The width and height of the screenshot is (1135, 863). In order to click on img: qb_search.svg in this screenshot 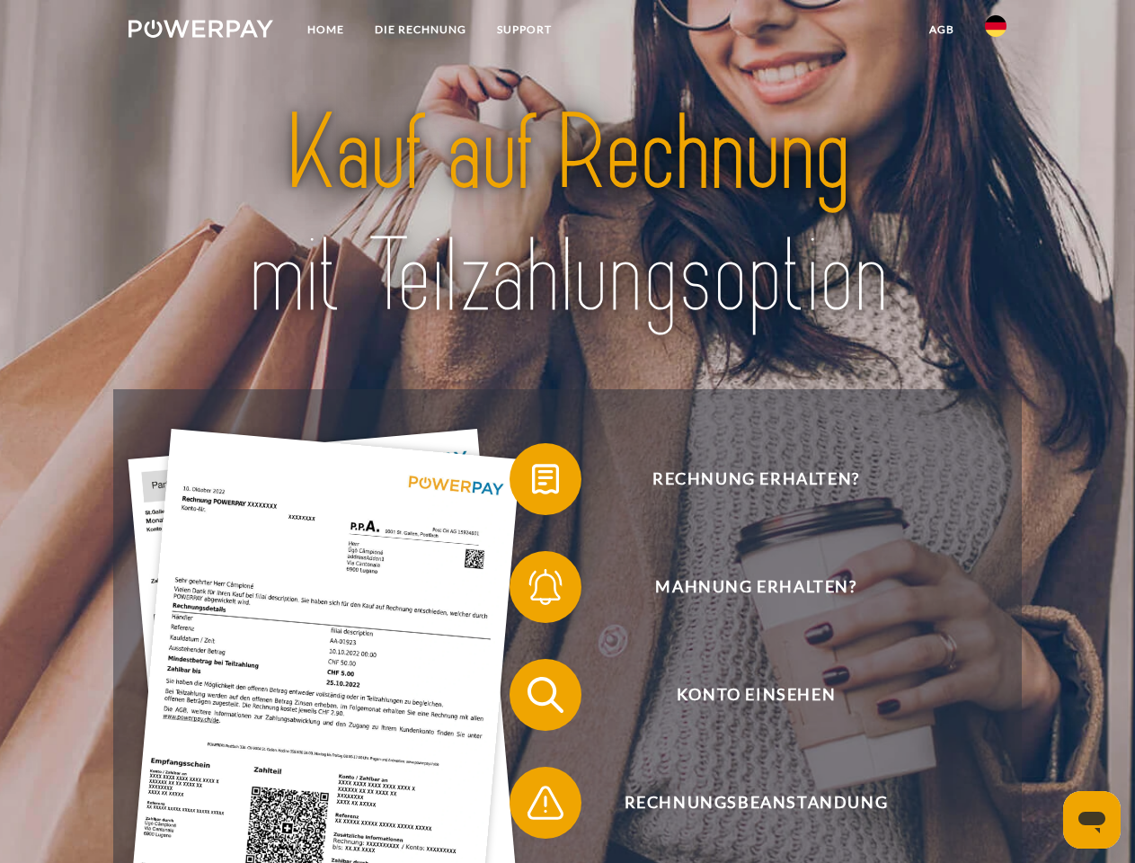, I will do `click(546, 695)`.